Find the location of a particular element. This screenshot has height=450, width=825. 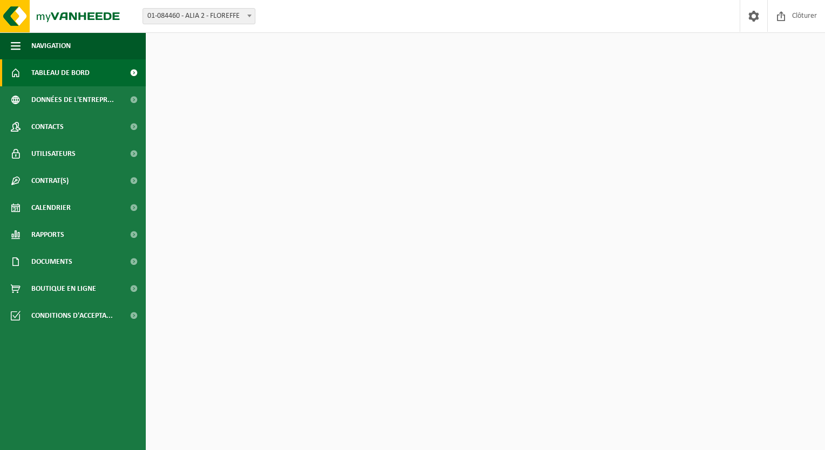

span: Navigation is located at coordinates (51, 46).